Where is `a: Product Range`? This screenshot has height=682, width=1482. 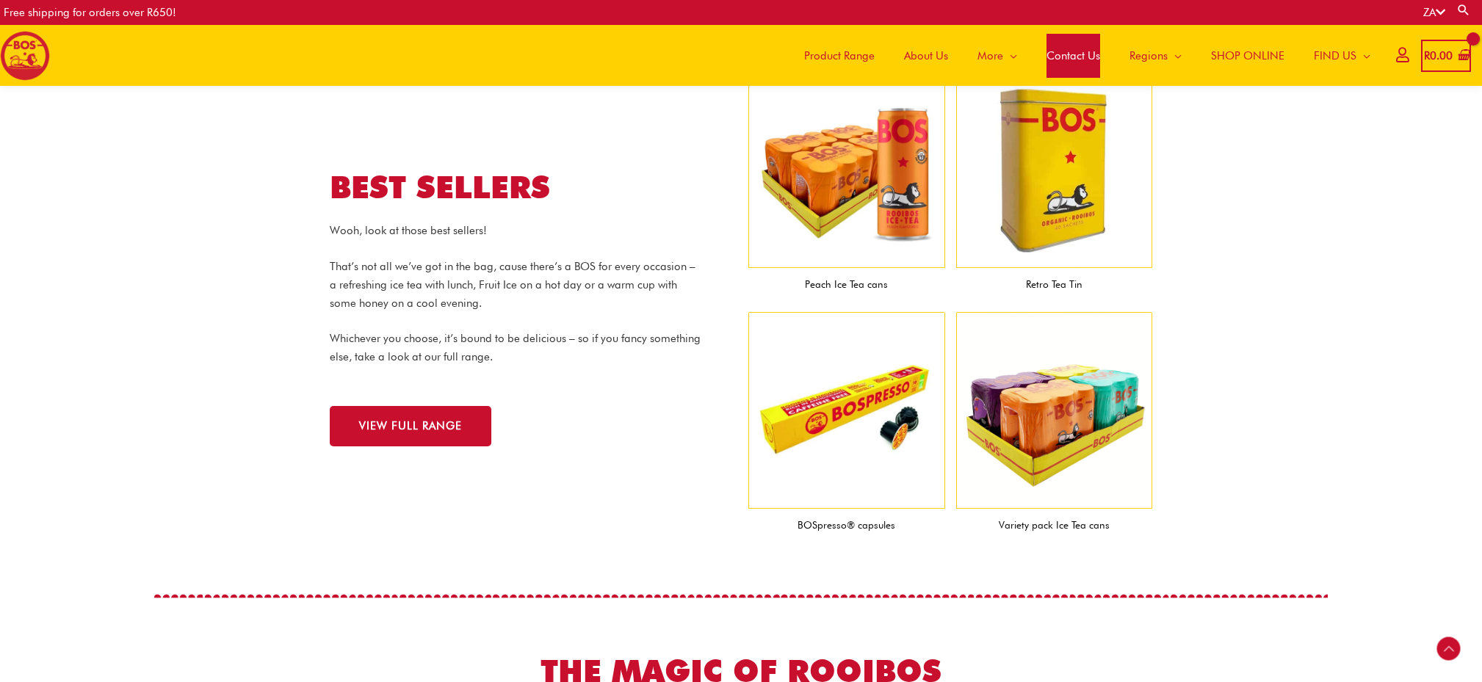
a: Product Range is located at coordinates (839, 55).